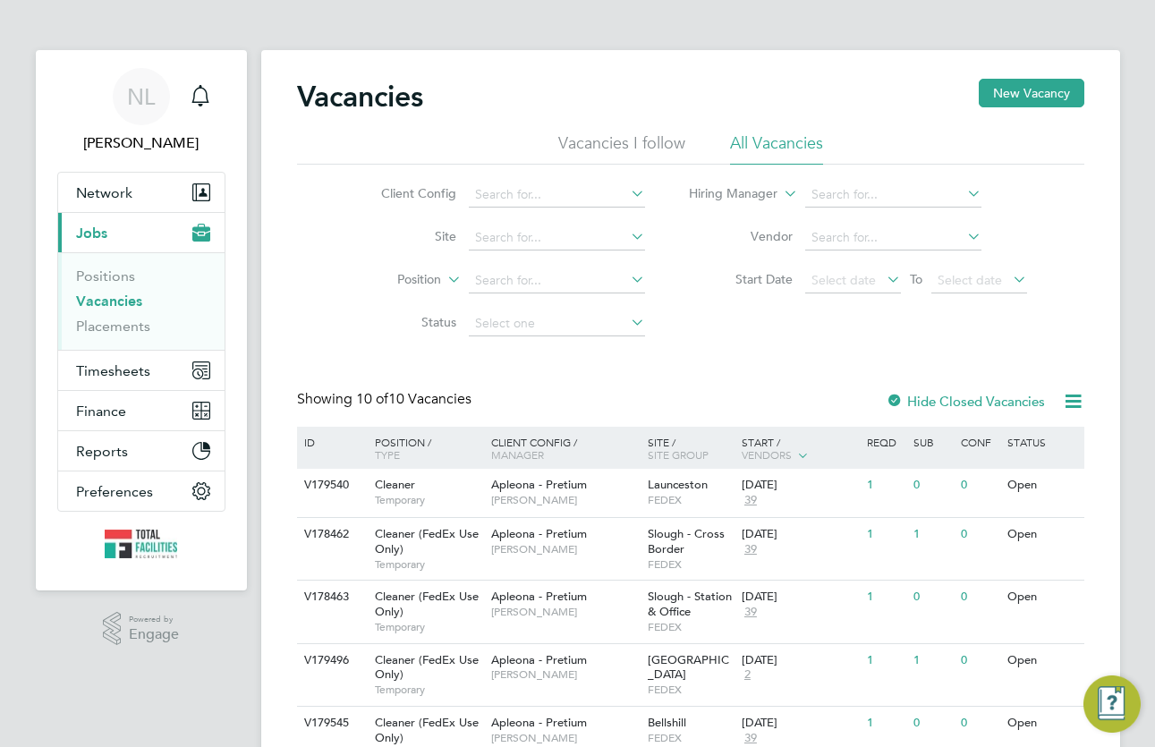 The height and width of the screenshot is (747, 1155). What do you see at coordinates (113, 326) in the screenshot?
I see `a: Placements` at bounding box center [113, 326].